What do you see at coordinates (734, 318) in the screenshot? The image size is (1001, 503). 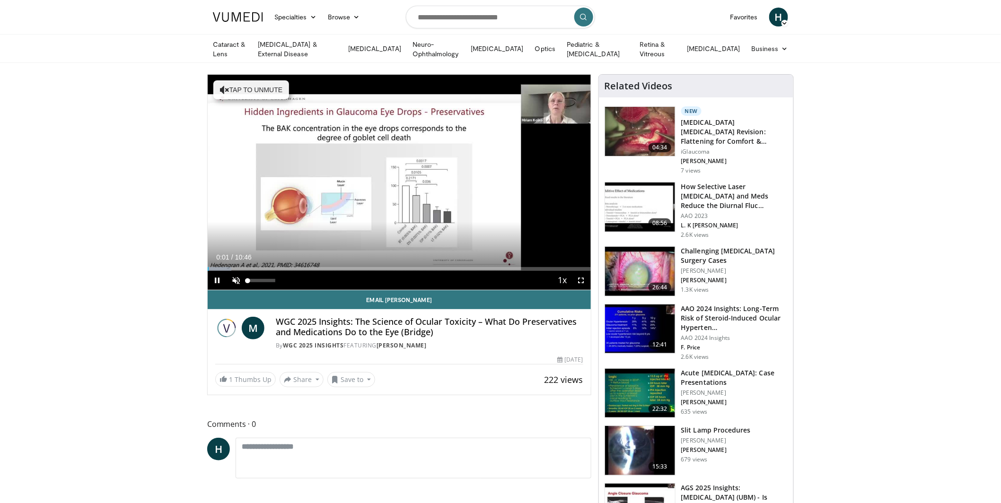 I see `h3: AAO 2024 Insights: Long-Term Risk of Steroid-Induced Ocular Hyperten…` at bounding box center [734, 318].